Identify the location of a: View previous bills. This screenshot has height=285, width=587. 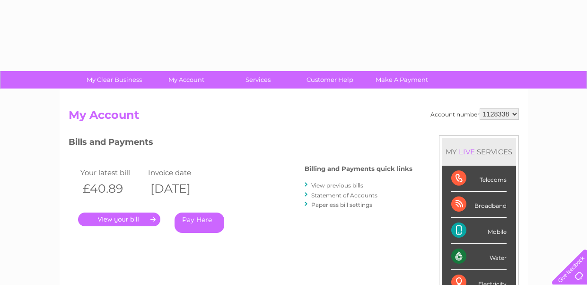
(337, 185).